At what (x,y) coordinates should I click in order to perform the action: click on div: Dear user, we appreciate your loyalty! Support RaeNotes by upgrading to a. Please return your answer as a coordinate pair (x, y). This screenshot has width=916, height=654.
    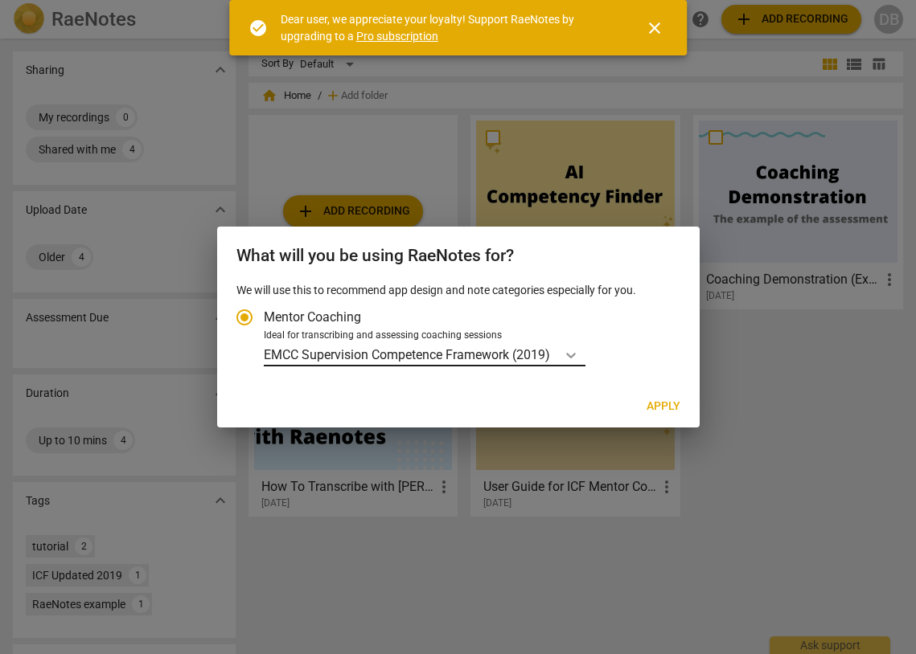
    Looking at the image, I should click on (449, 27).